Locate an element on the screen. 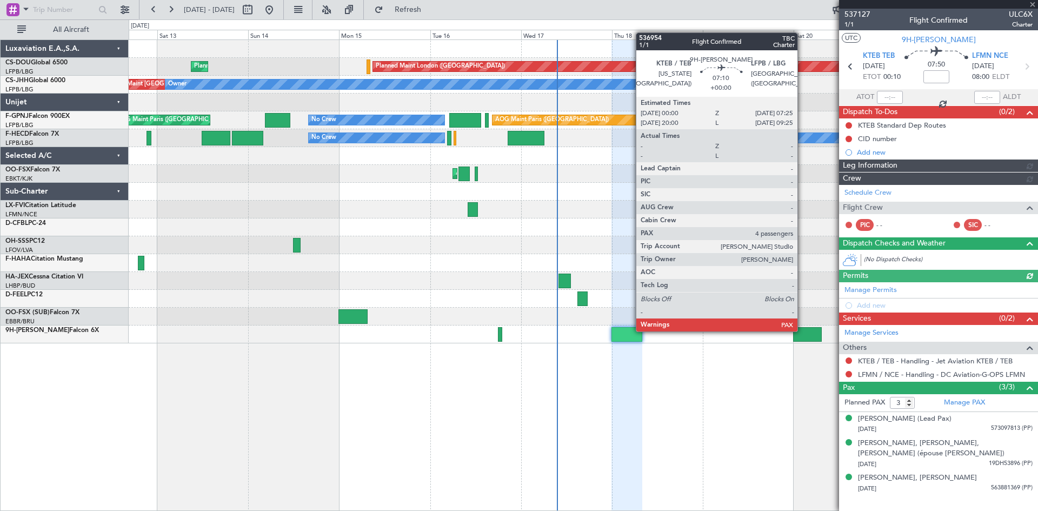 The image size is (1038, 511). span: Dispatch Checks and Weather is located at coordinates (894, 243).